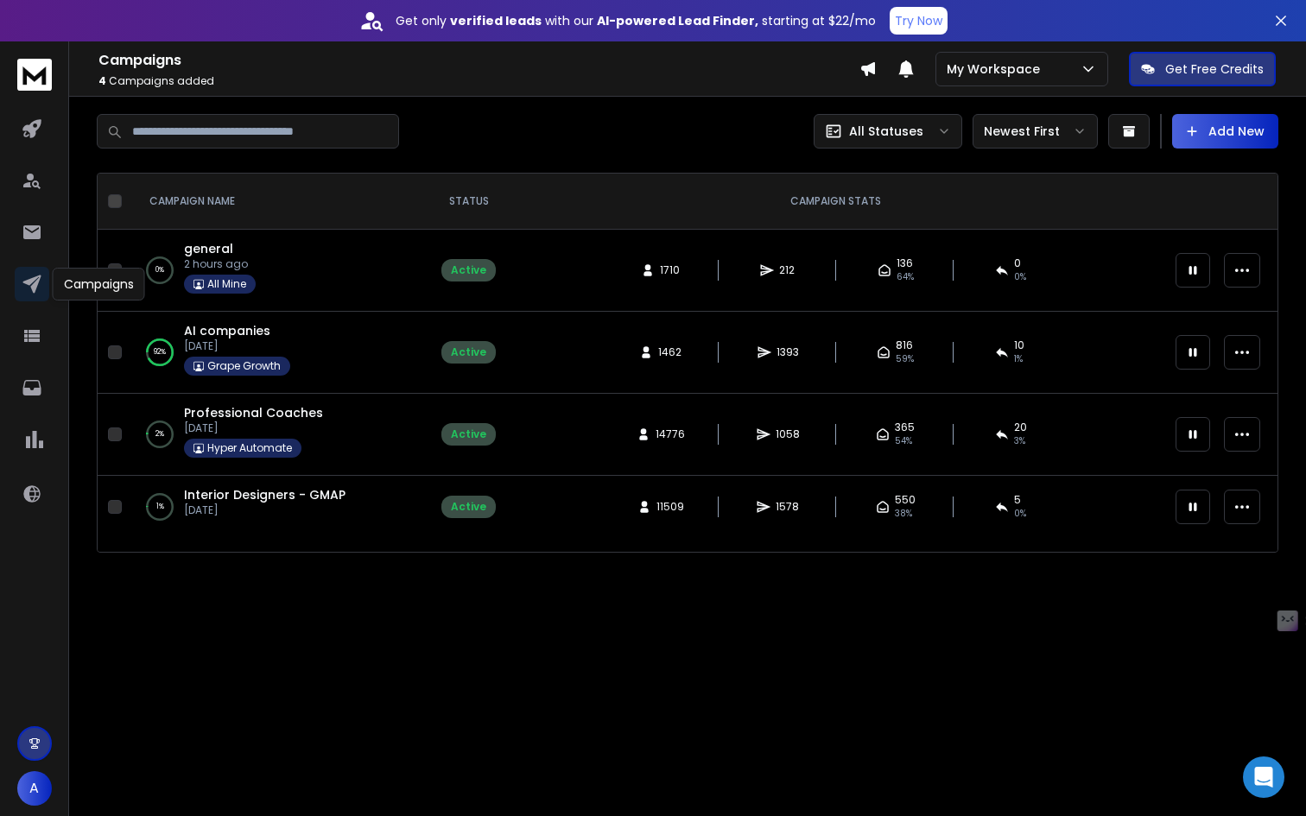  I want to click on span: 136, so click(904, 263).